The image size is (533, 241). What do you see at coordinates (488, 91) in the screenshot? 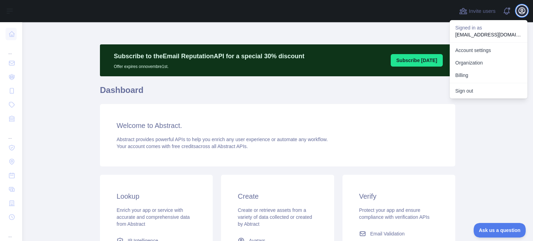
I see `button: Sign out` at bounding box center [488, 91].